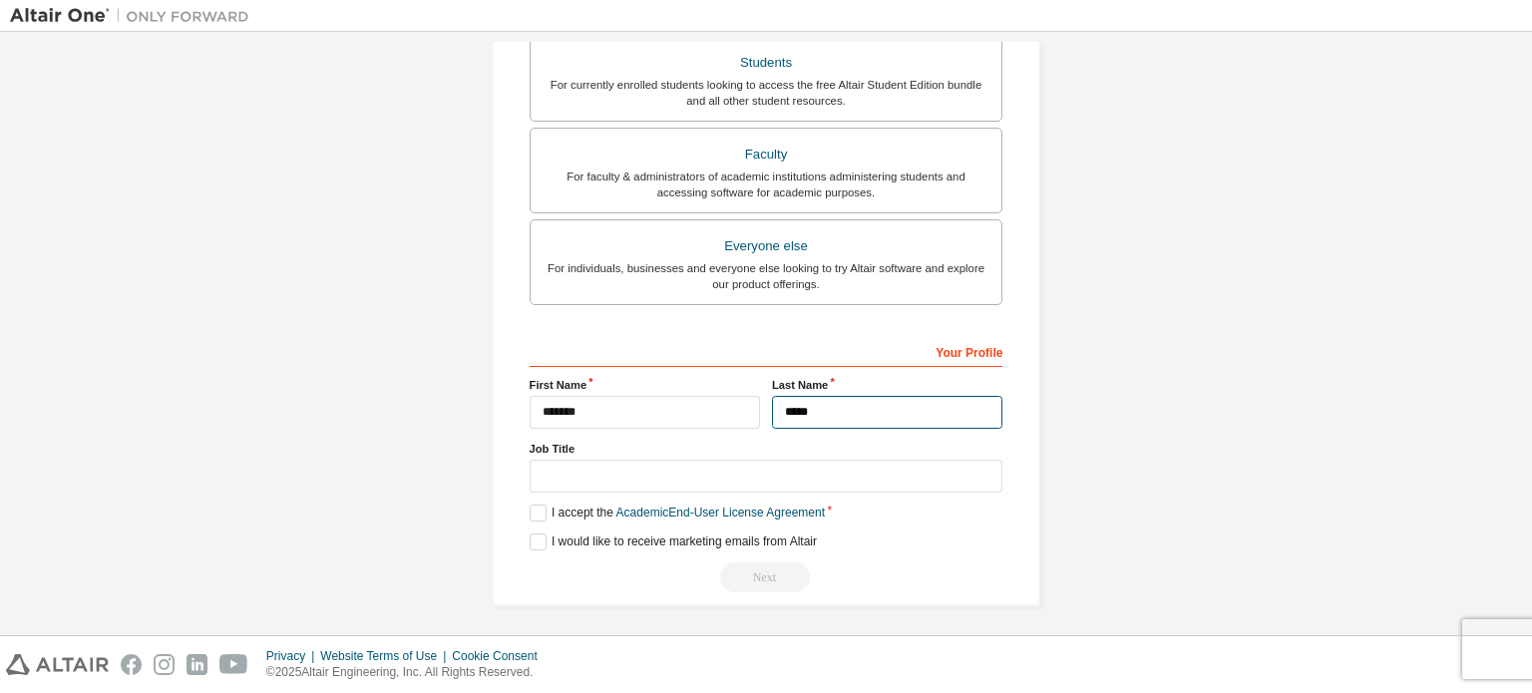 The image size is (1532, 693). I want to click on div: Your Profile, so click(766, 351).